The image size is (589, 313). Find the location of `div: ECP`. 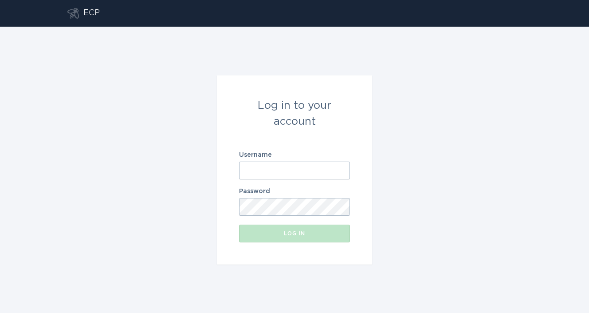

div: ECP is located at coordinates (91, 13).